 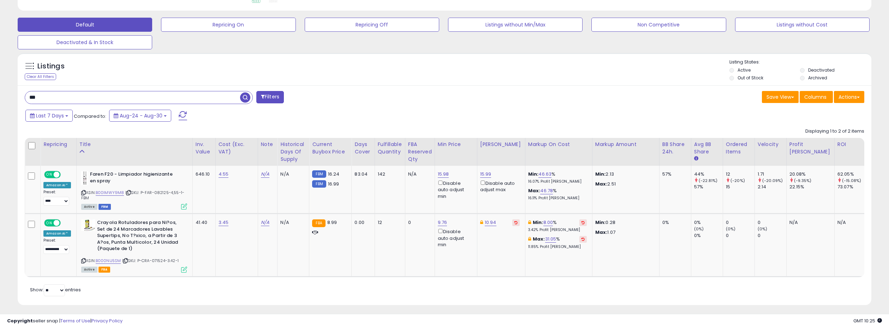 I want to click on div: Note, so click(x=267, y=144).